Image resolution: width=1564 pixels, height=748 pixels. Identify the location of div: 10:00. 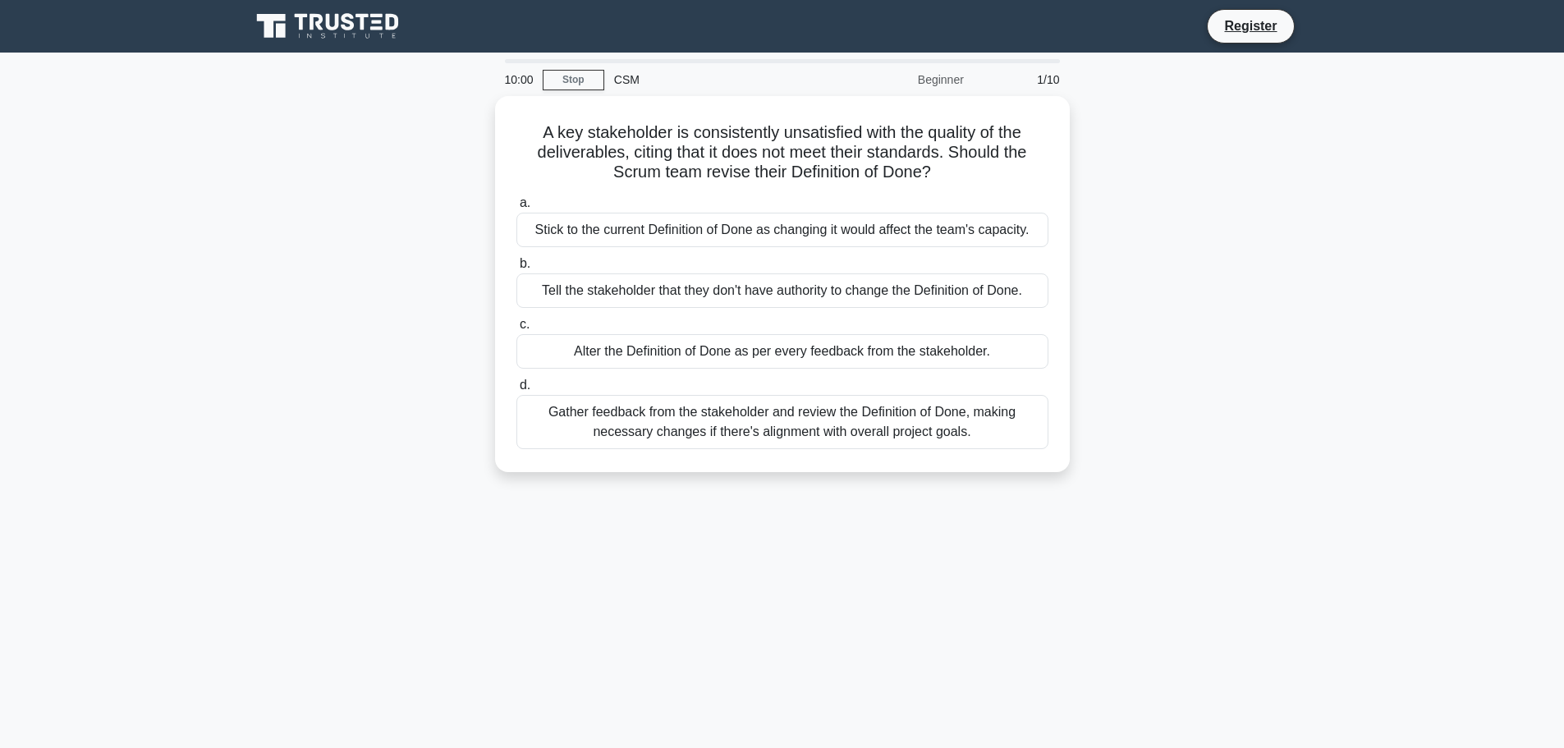
(519, 80).